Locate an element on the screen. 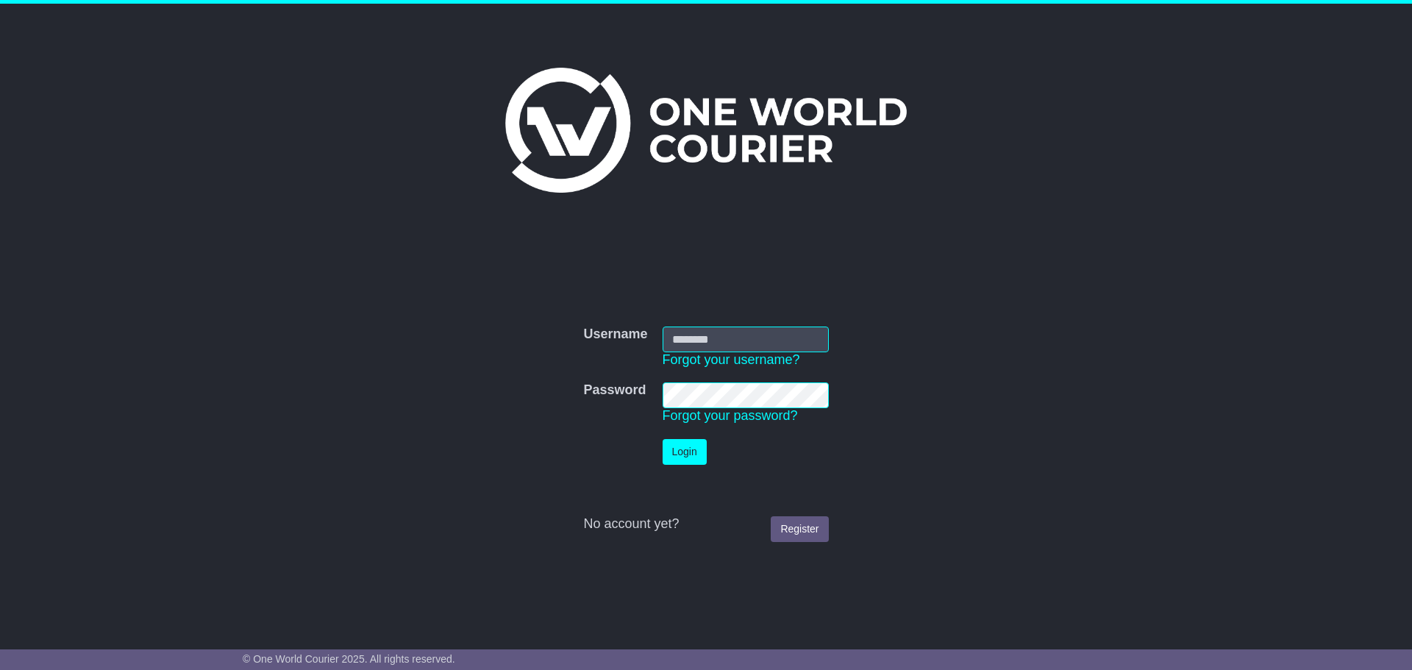 The width and height of the screenshot is (1412, 670). label: Password is located at coordinates (614, 391).